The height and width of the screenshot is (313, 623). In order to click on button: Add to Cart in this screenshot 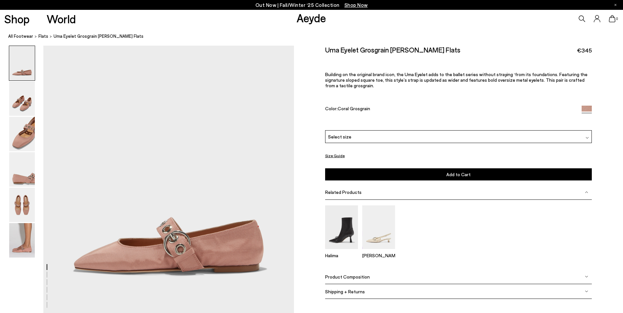, I will do `click(458, 174)`.